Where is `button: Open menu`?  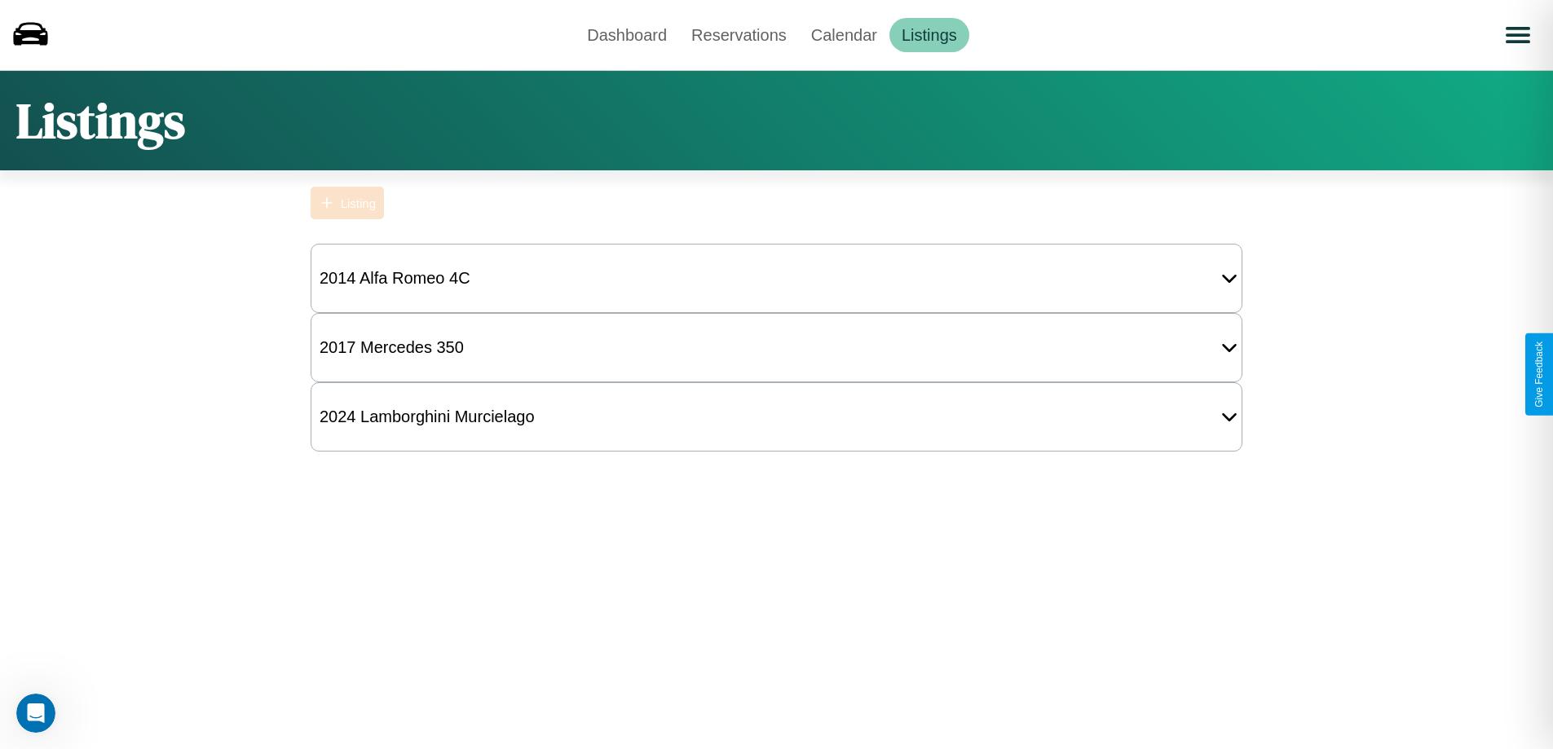 button: Open menu is located at coordinates (1518, 35).